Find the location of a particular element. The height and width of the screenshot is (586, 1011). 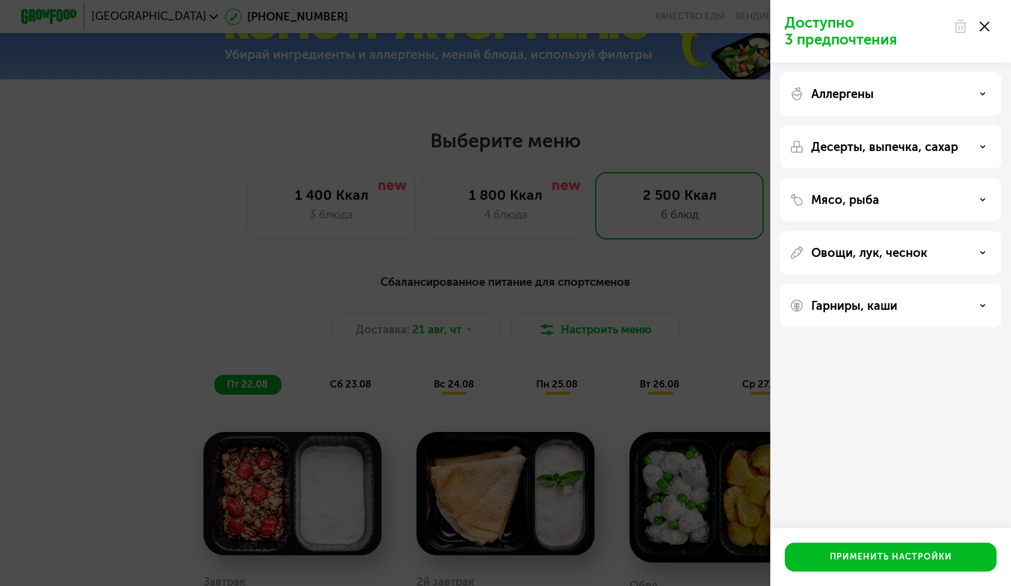

p: Десерты, выпечка, сахар is located at coordinates (885, 147).